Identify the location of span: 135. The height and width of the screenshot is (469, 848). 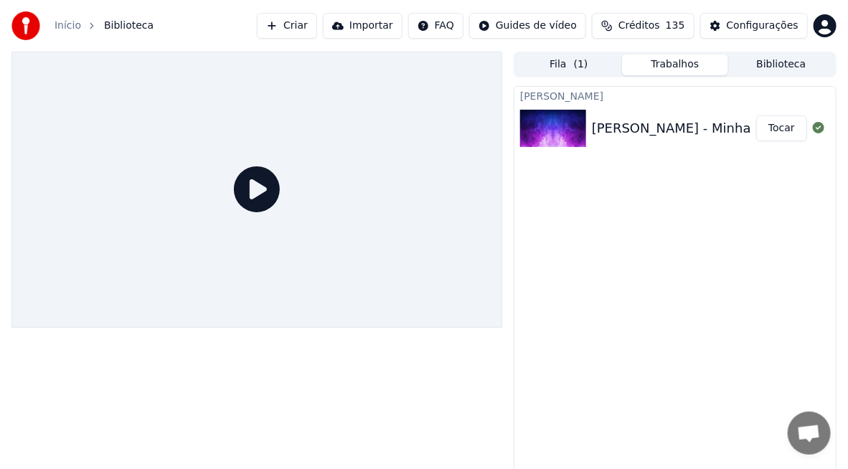
(675, 26).